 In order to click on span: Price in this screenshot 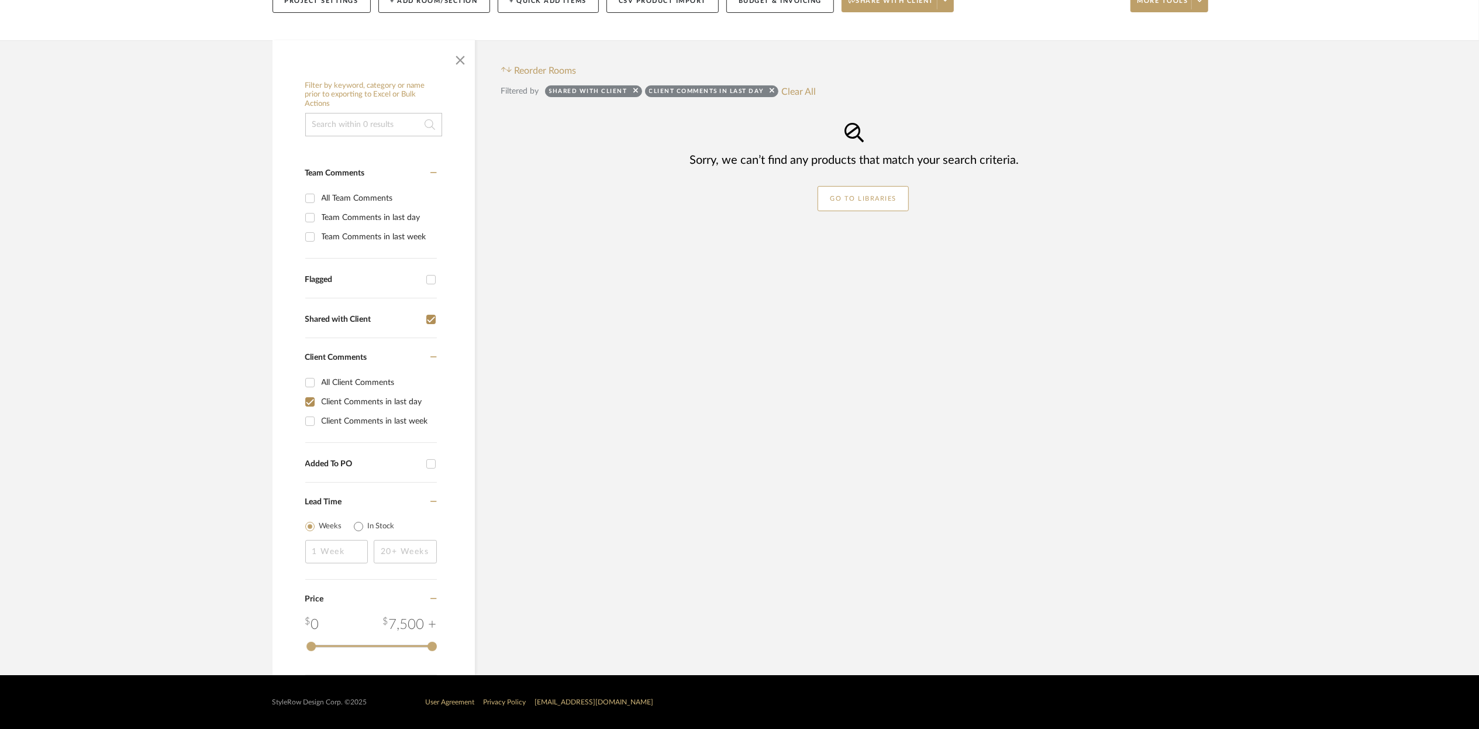, I will do `click(315, 599)`.